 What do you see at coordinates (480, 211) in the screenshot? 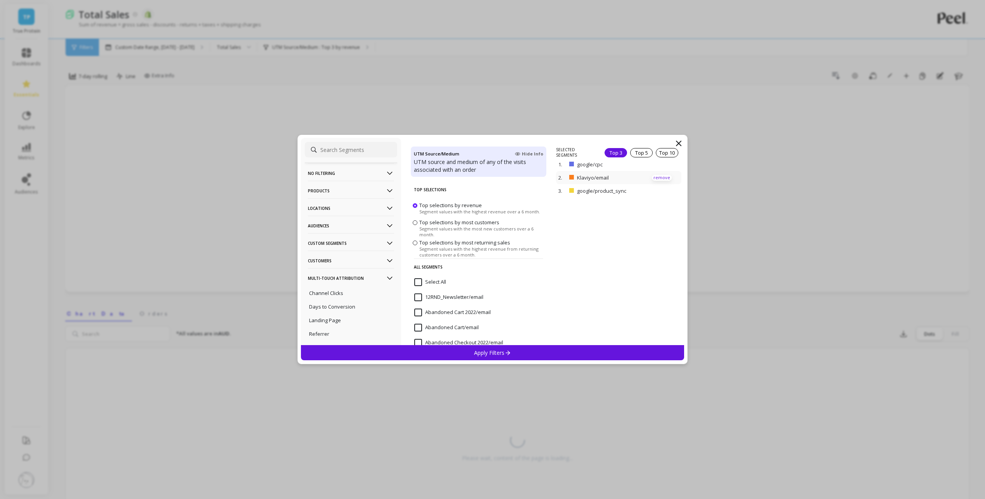
I see `span: Segment values with the highest revenue over a 6 month.` at bounding box center [480, 211].